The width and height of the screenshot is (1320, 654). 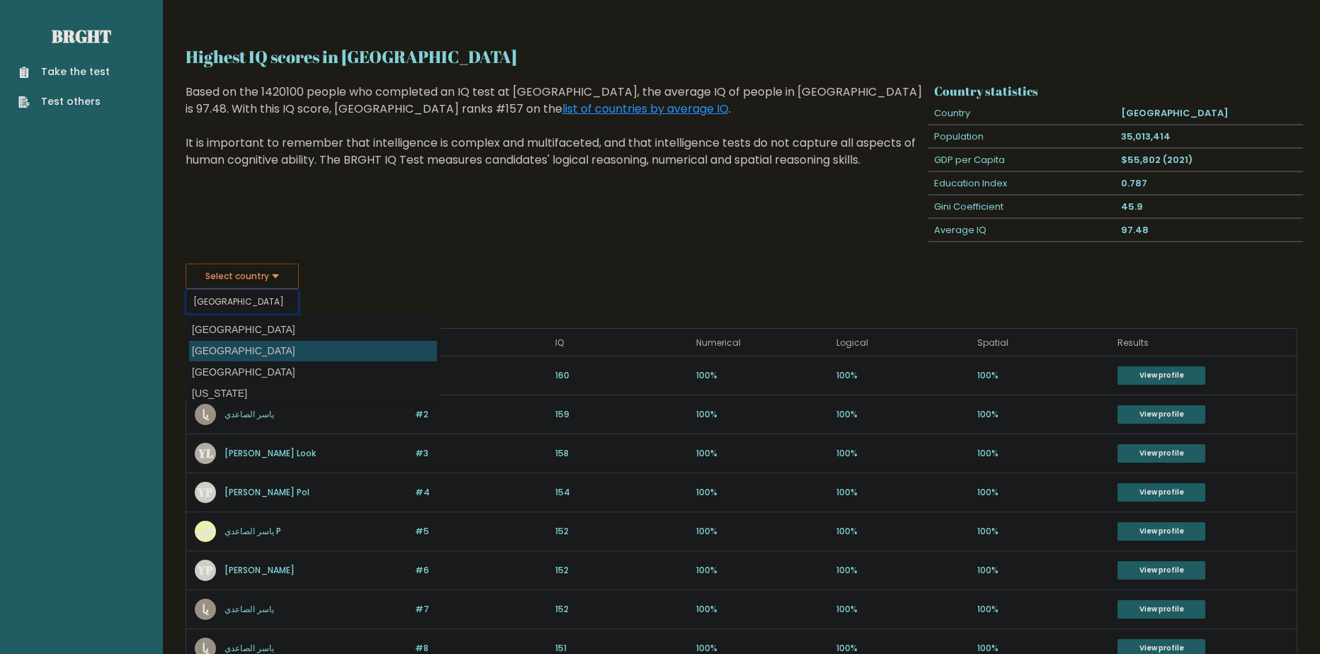 What do you see at coordinates (64, 101) in the screenshot?
I see `a: Test others` at bounding box center [64, 101].